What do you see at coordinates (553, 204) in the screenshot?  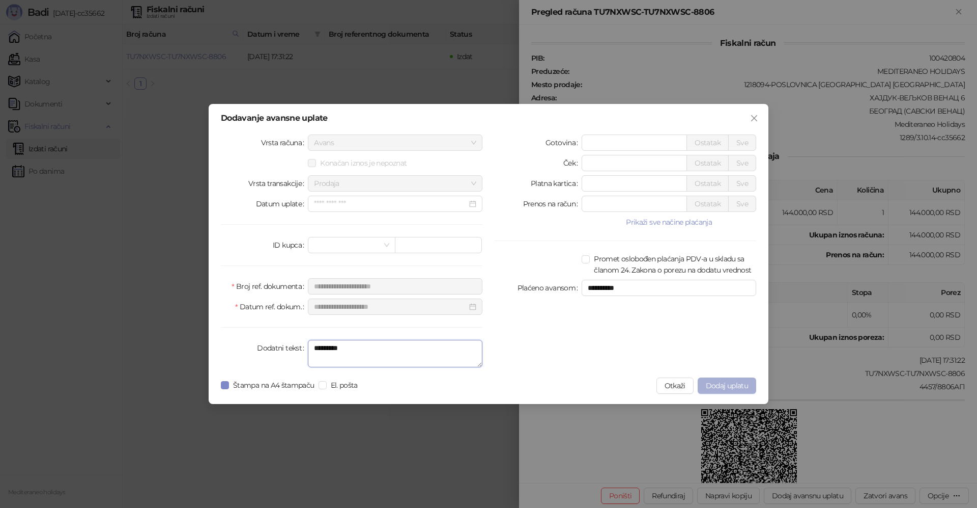 I see `label: Prenos na račun` at bounding box center [553, 204].